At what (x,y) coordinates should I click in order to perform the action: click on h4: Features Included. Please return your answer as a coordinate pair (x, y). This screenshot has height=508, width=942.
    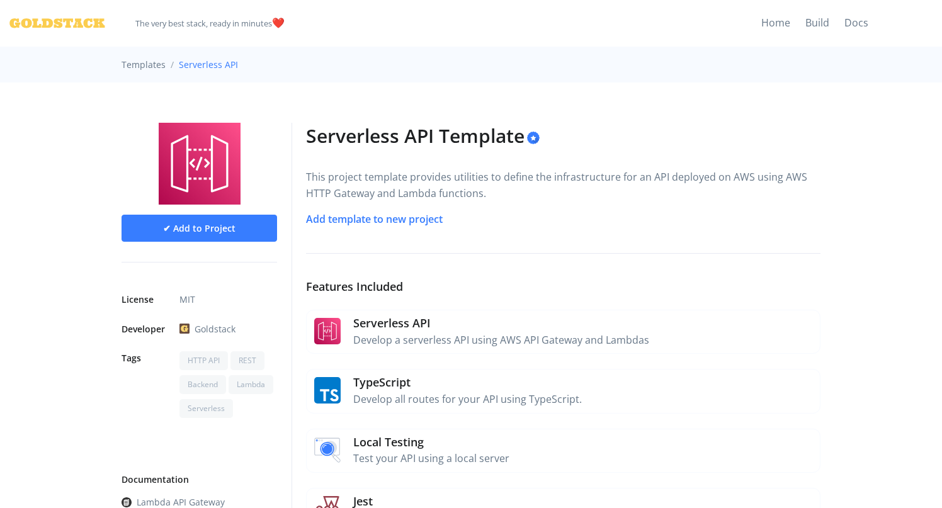
    Looking at the image, I should click on (563, 287).